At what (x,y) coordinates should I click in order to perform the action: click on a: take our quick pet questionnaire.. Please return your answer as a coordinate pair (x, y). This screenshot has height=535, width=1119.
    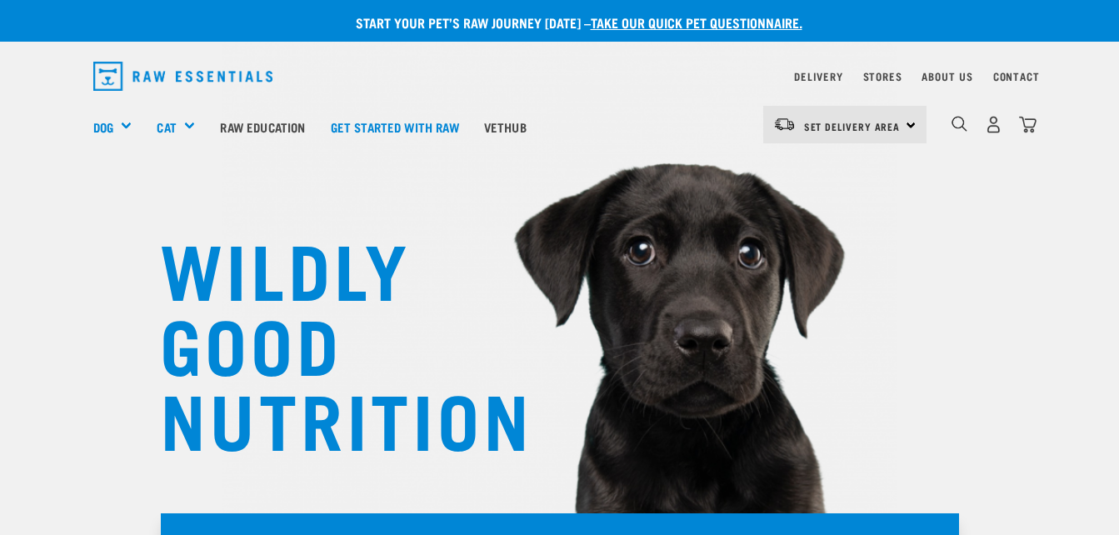
    Looking at the image, I should click on (696, 22).